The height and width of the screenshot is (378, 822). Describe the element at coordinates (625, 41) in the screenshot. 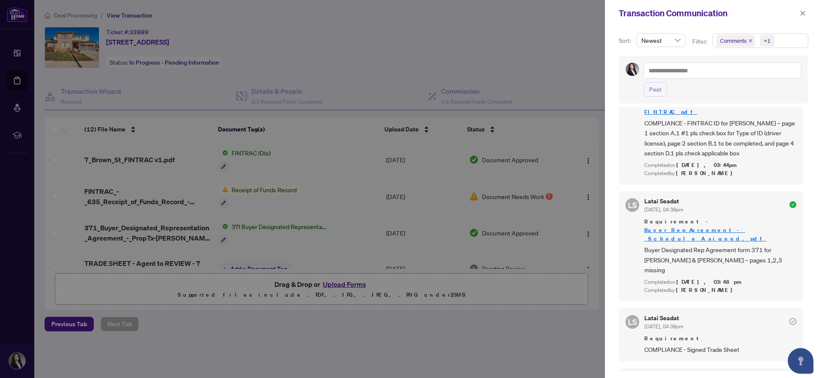

I see `p: Sort:` at that location.